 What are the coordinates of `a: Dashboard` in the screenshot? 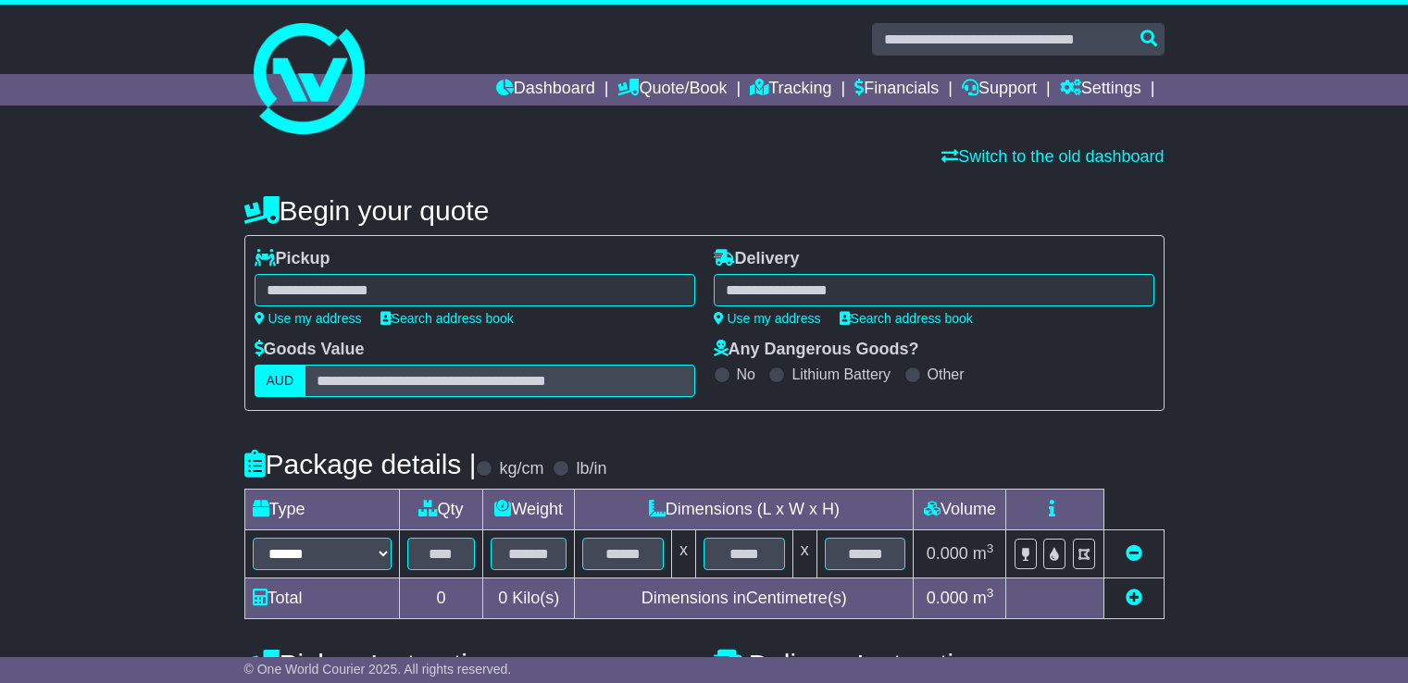 It's located at (545, 90).